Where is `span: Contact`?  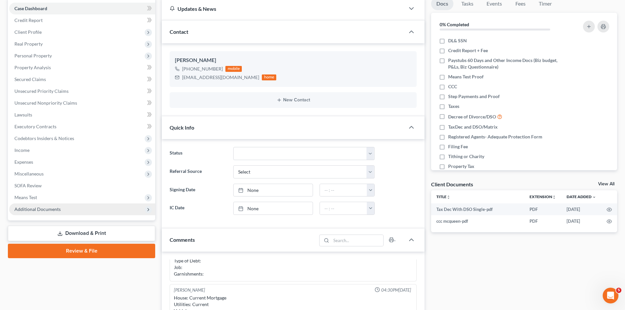 span: Contact is located at coordinates (179, 31).